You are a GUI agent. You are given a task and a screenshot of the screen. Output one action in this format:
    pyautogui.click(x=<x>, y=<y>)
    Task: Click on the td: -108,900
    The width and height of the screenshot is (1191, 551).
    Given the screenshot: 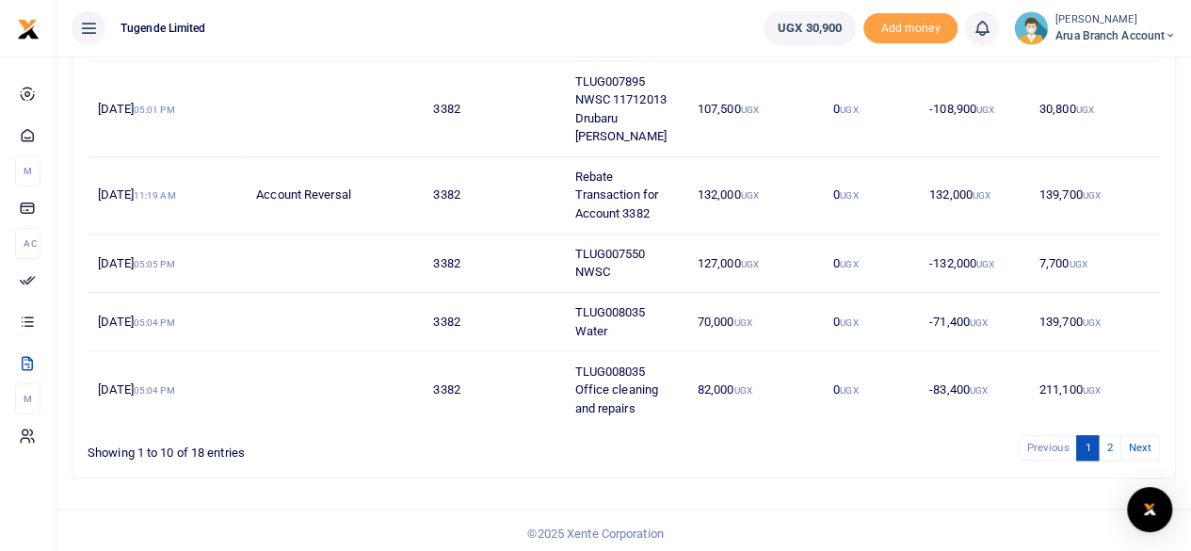 What is the action you would take?
    pyautogui.click(x=974, y=108)
    